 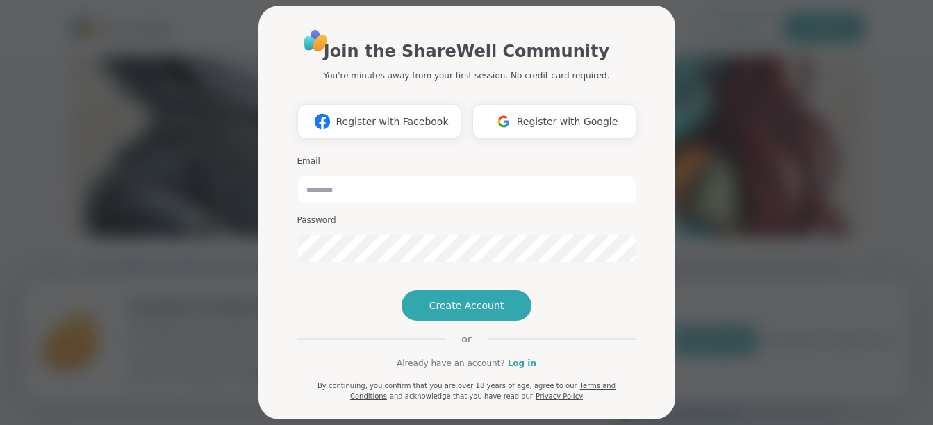 What do you see at coordinates (559, 396) in the screenshot?
I see `a: Privacy Policy` at bounding box center [559, 396].